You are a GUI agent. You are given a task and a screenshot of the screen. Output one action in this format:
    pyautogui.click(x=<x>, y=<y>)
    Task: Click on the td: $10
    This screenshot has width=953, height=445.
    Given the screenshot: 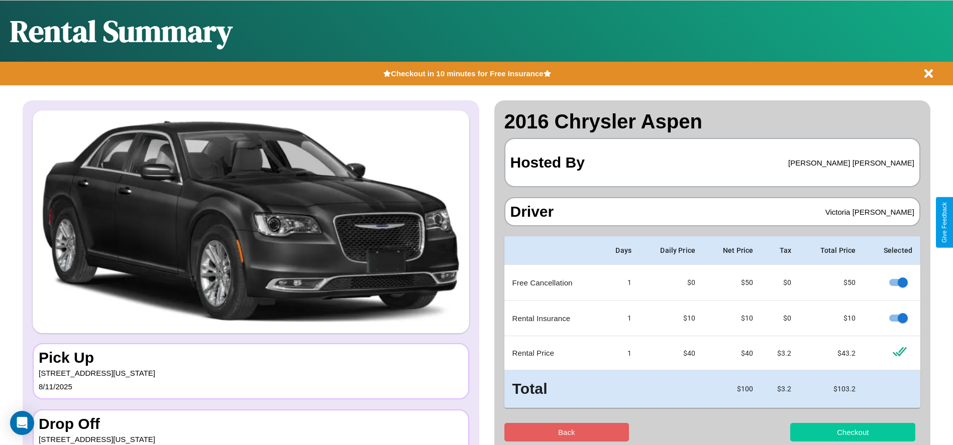 What is the action you would take?
    pyautogui.click(x=671, y=318)
    